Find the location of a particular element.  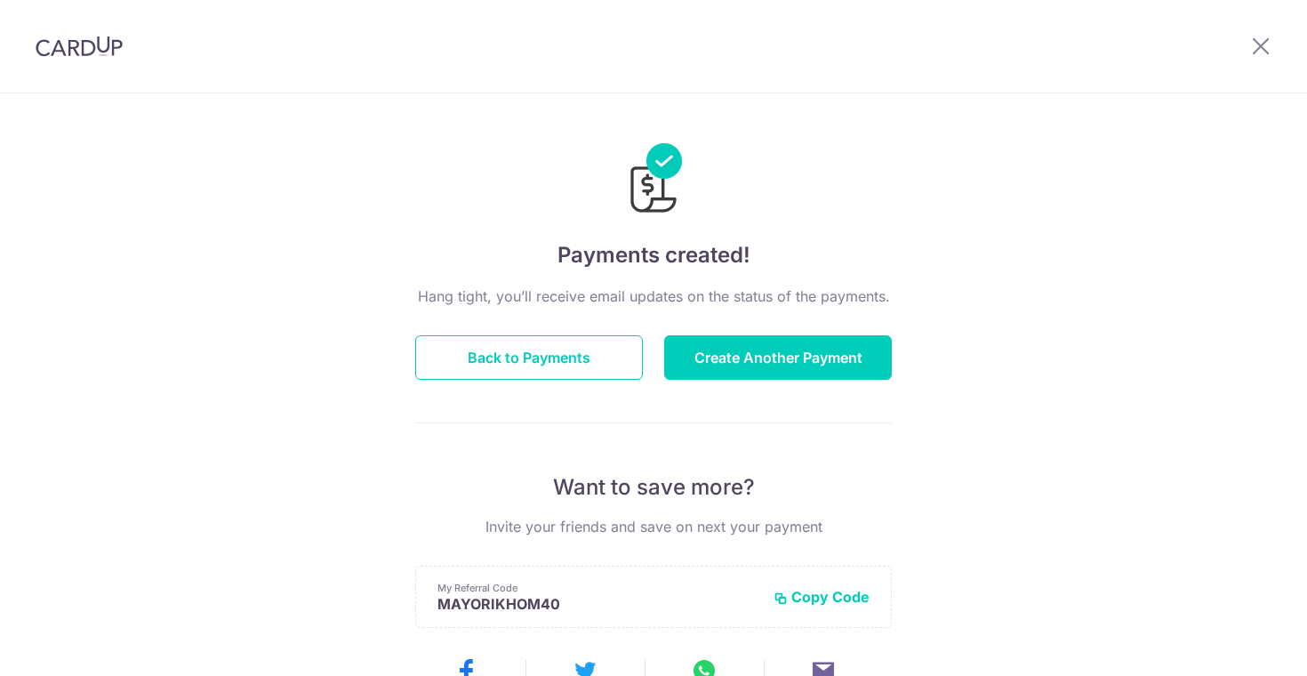

h4: Payments created! is located at coordinates (654, 255).